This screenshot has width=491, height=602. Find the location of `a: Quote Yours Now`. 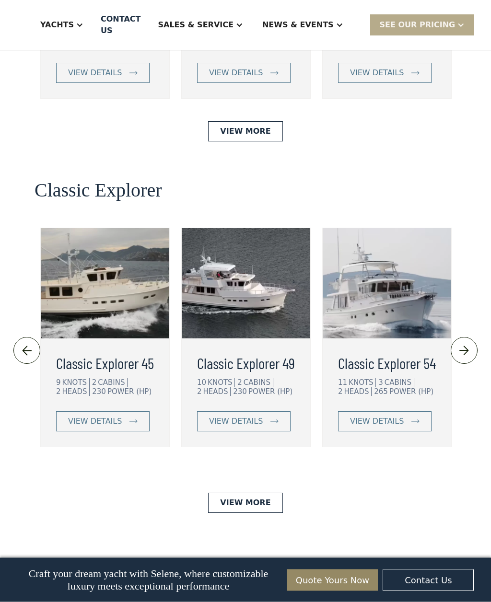

a: Quote Yours Now is located at coordinates (332, 580).